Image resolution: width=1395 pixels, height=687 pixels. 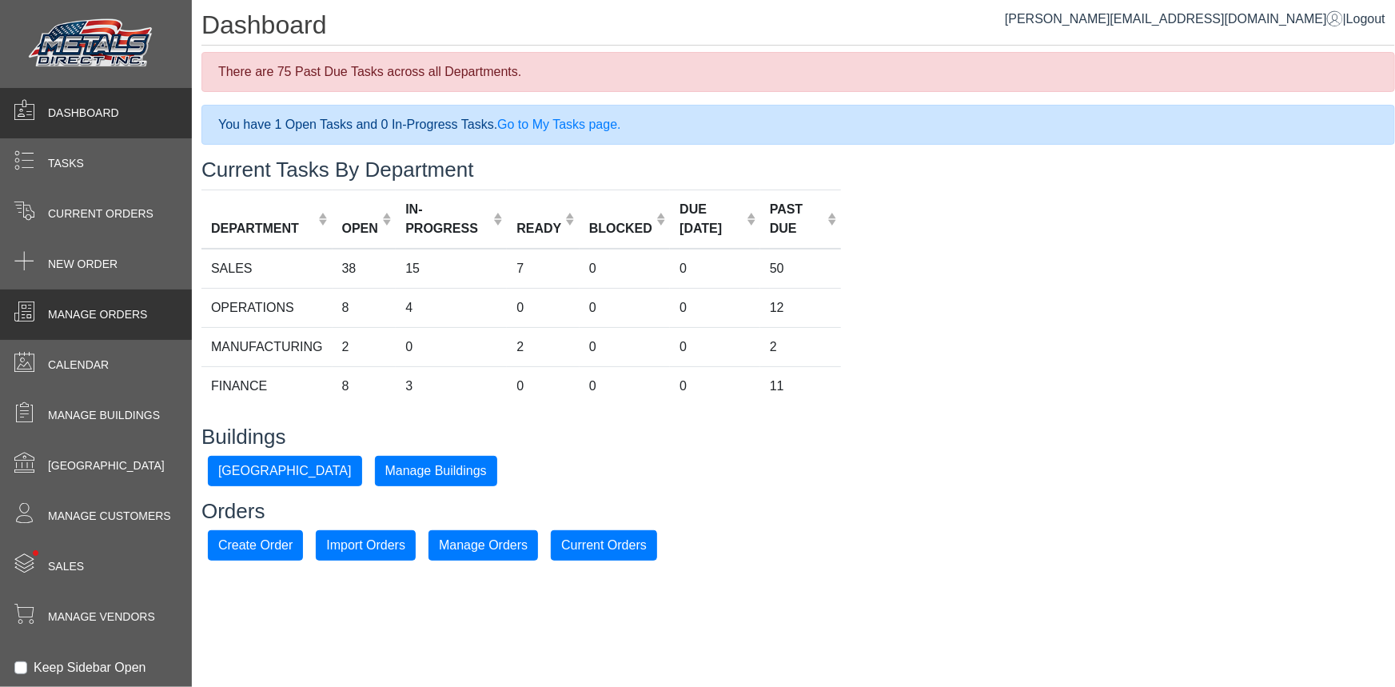 What do you see at coordinates (110, 516) in the screenshot?
I see `span: Manage Customers` at bounding box center [110, 516].